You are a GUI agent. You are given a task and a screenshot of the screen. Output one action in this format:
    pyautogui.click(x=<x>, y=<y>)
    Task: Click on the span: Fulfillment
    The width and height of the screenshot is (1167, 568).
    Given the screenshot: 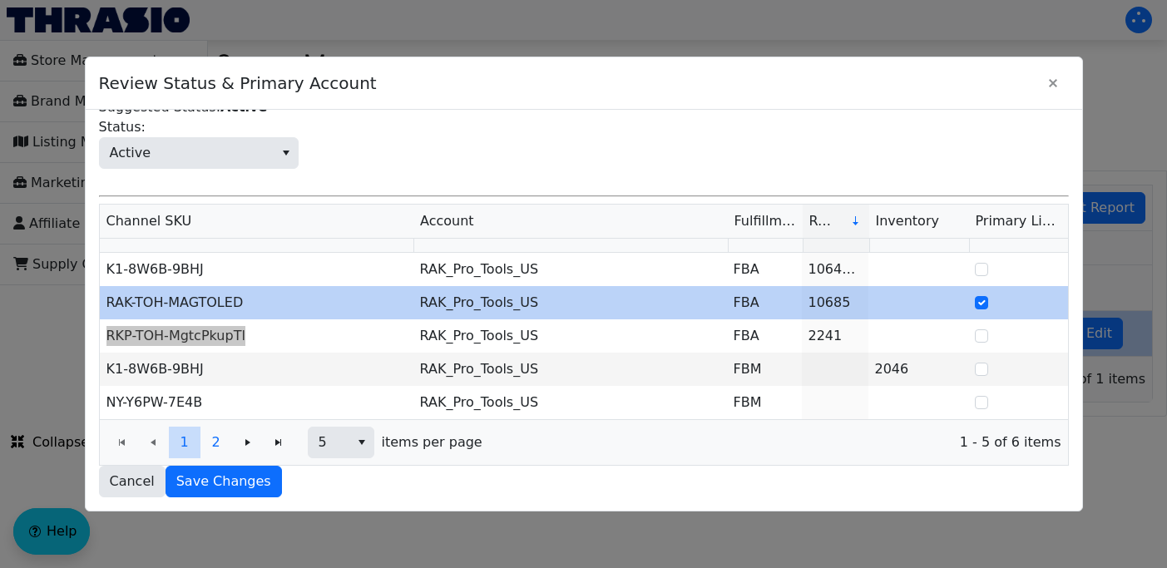 What is the action you would take?
    pyautogui.click(x=765, y=221)
    